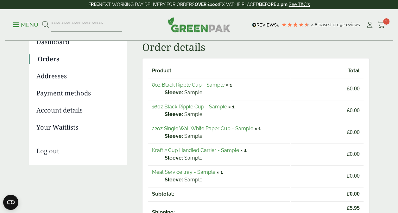  What do you see at coordinates (381, 25) in the screenshot?
I see `a: 1` at bounding box center [381, 25].